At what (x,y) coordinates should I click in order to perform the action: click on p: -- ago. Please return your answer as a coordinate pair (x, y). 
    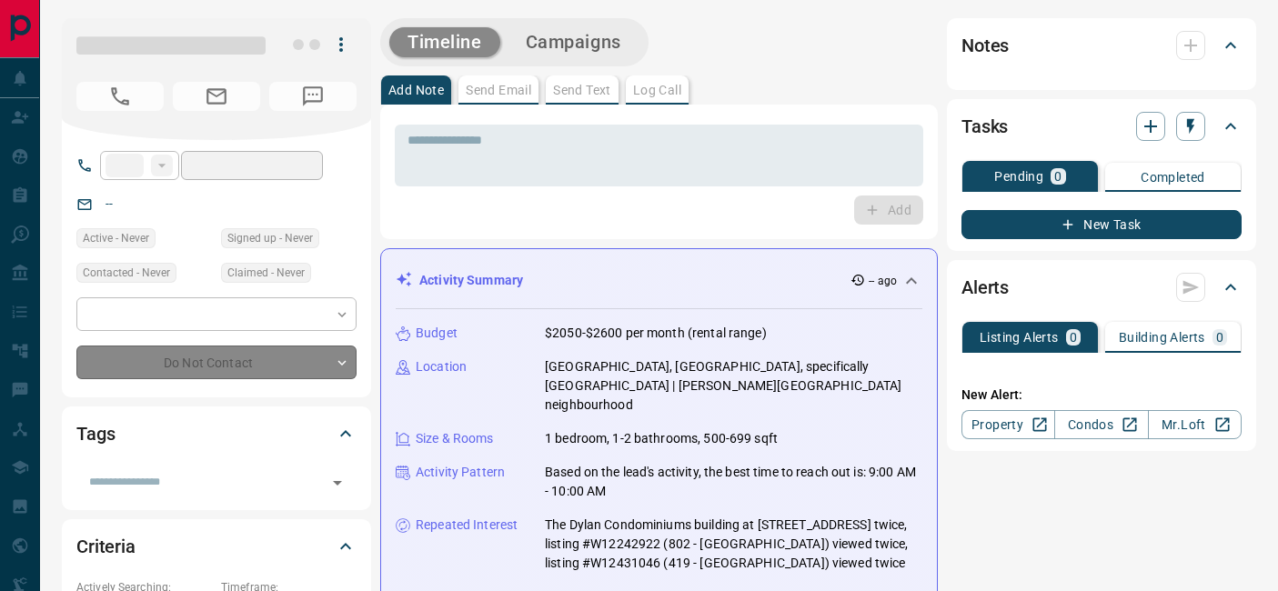
    Looking at the image, I should click on (882, 281).